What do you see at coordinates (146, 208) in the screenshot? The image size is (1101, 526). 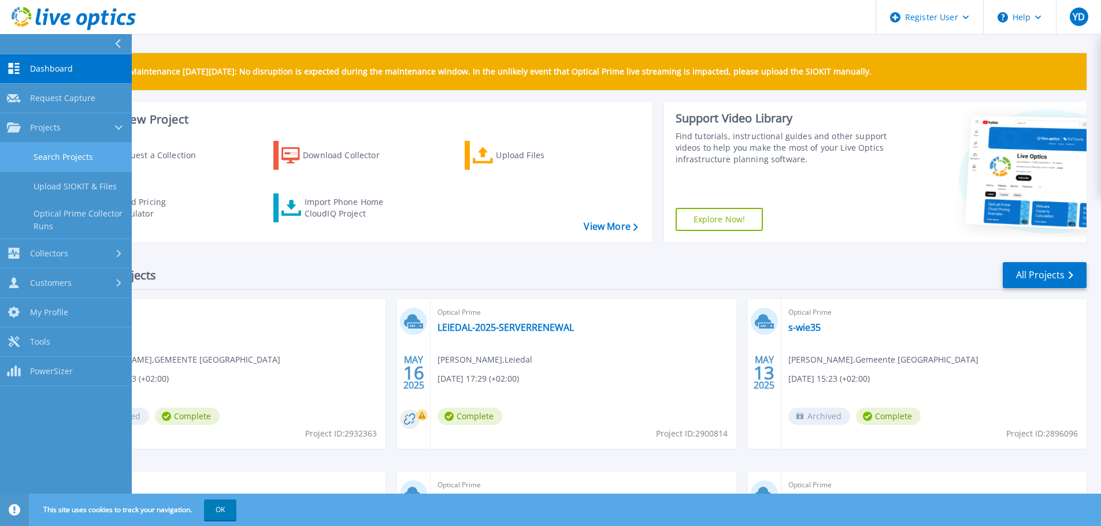 I see `a: Cloud Pricing Calculator` at bounding box center [146, 208].